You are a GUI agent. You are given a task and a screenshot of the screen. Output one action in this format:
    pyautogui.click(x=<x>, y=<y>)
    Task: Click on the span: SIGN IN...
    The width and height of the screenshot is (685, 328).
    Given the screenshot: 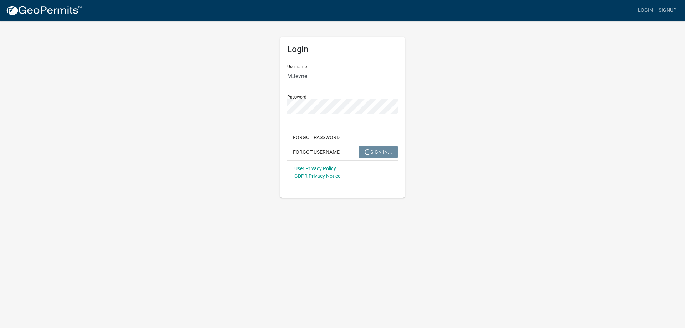 What is the action you would take?
    pyautogui.click(x=378, y=152)
    